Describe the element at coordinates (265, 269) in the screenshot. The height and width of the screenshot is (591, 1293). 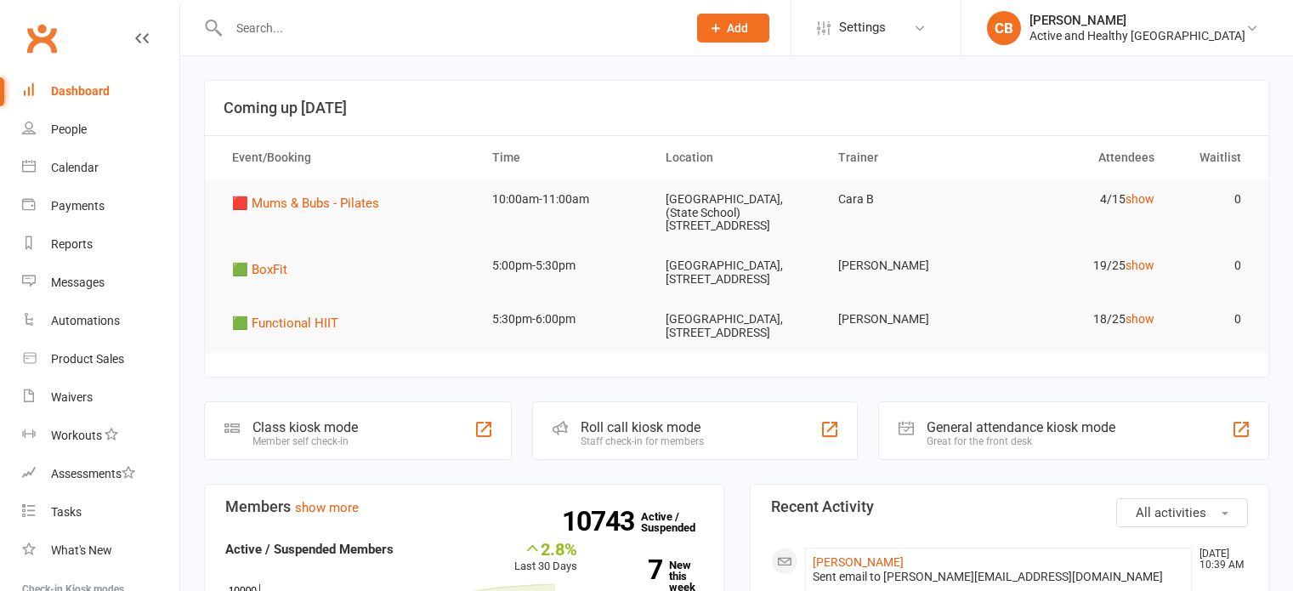
I see `button: 🟩 BoxFit` at that location.